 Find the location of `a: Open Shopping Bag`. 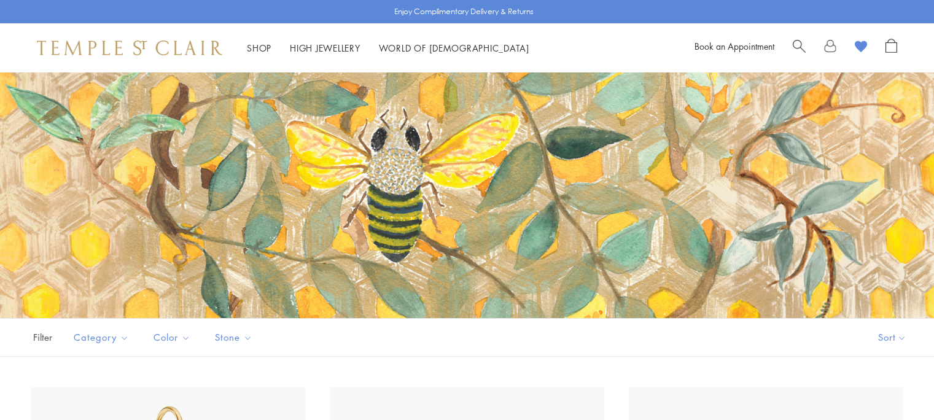

a: Open Shopping Bag is located at coordinates (891, 48).